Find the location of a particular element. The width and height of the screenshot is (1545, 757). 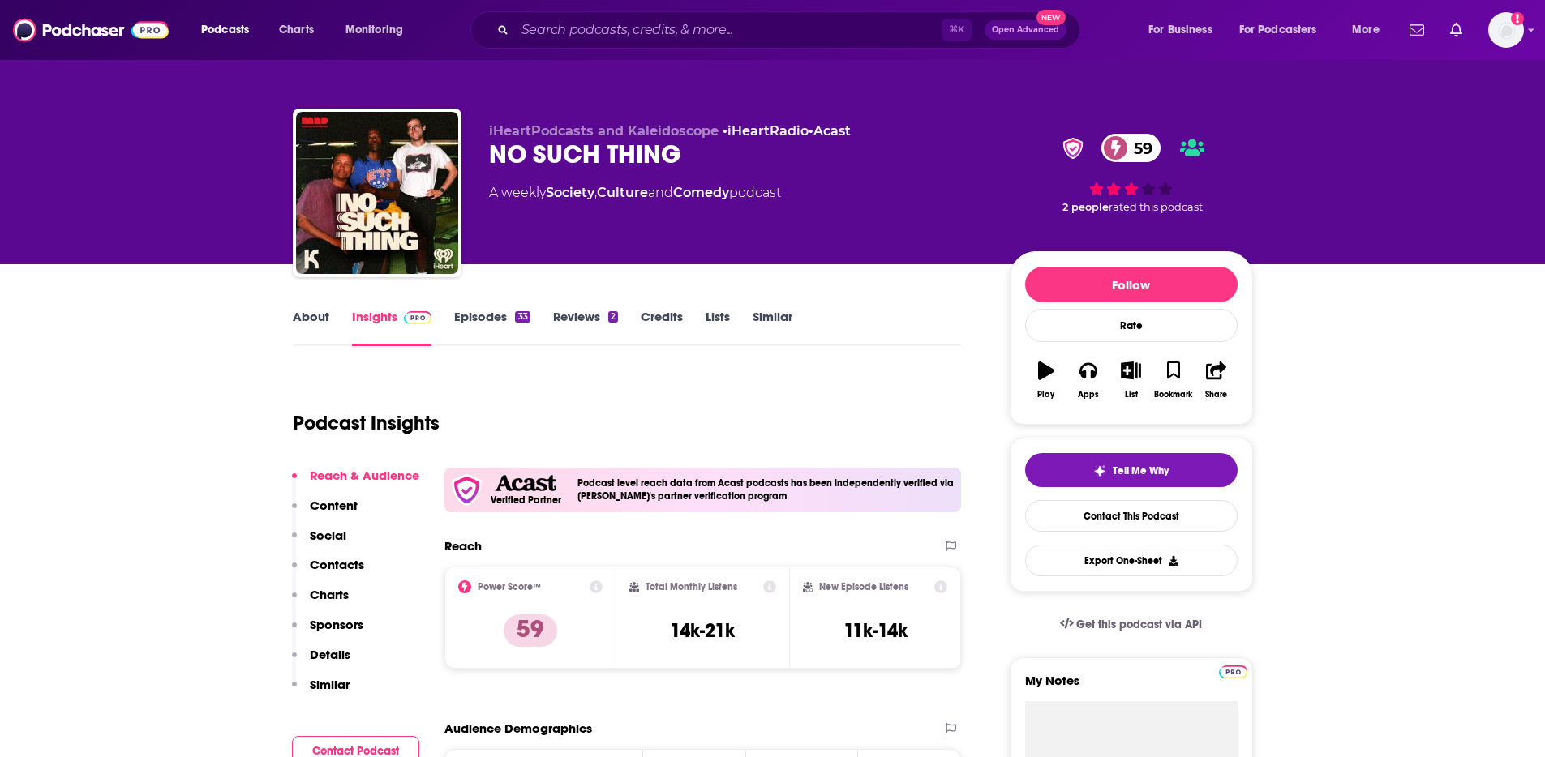

div: Share is located at coordinates (1215, 395).